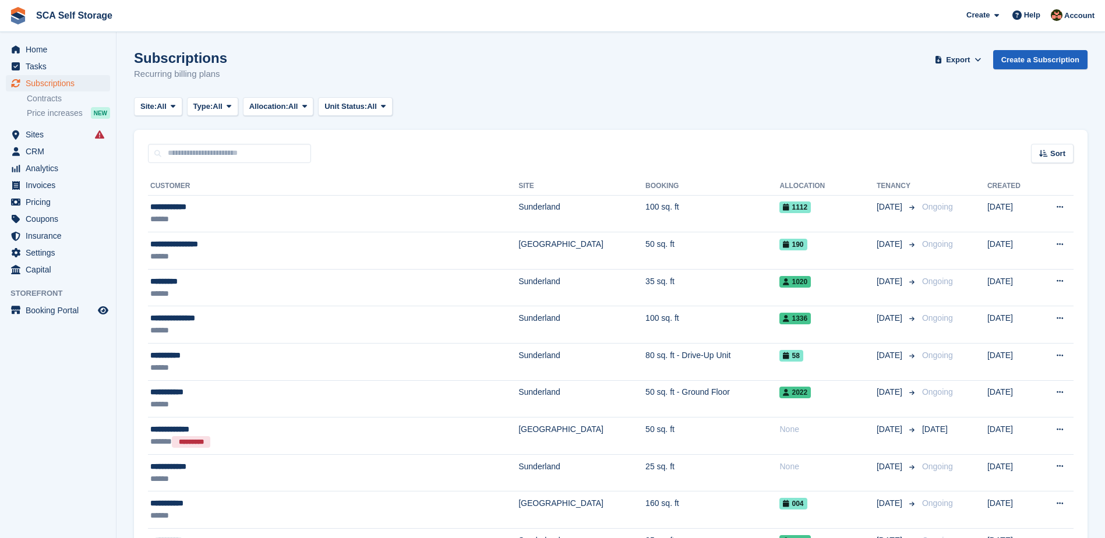  What do you see at coordinates (103, 310) in the screenshot?
I see `a: Preview store` at bounding box center [103, 310].